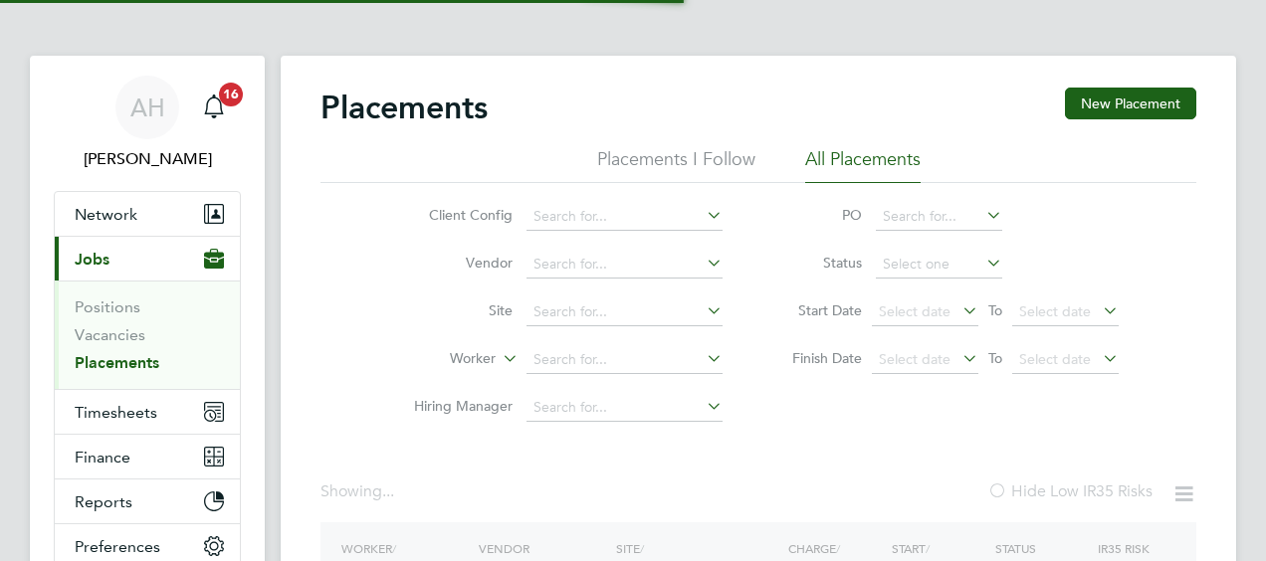 The height and width of the screenshot is (561, 1266). Describe the element at coordinates (455, 215) in the screenshot. I see `label: Client Config` at that location.